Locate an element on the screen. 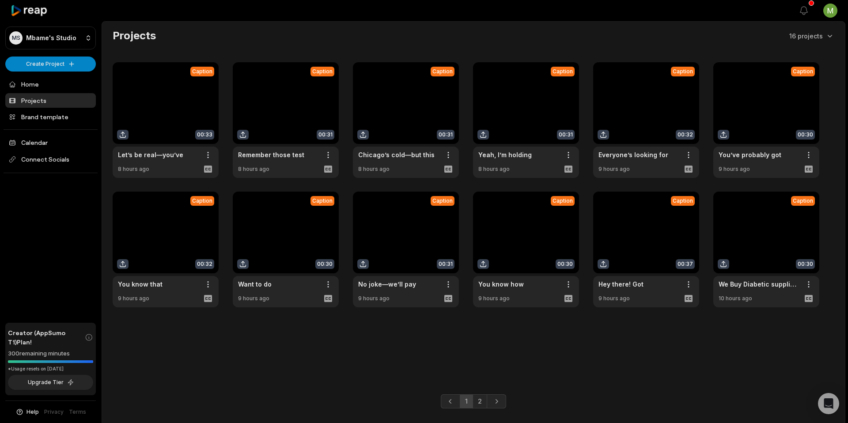 Image resolution: width=848 pixels, height=423 pixels. span: Connect Socials is located at coordinates (50, 159).